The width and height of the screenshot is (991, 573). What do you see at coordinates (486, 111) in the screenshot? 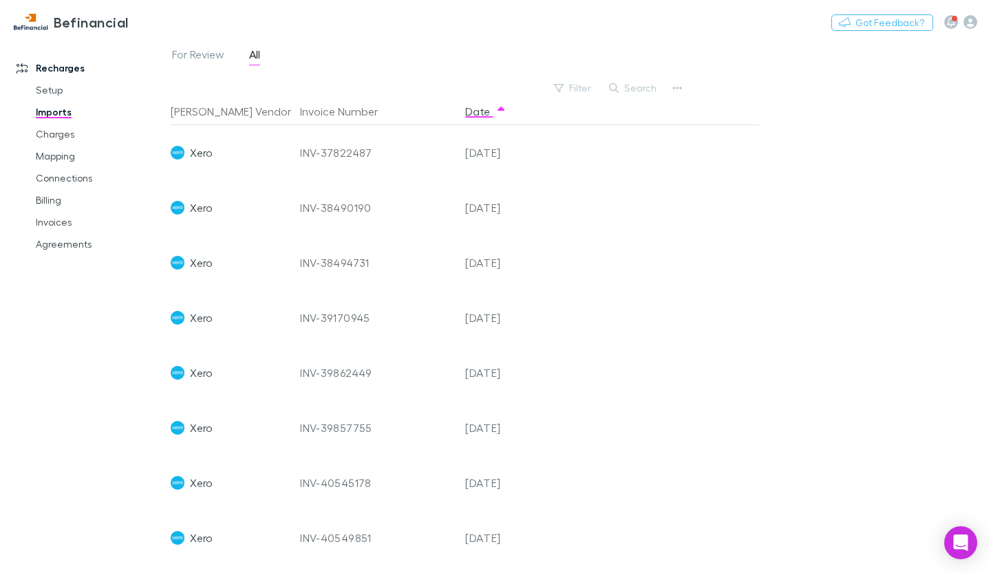
I see `button: Date` at bounding box center [486, 111].